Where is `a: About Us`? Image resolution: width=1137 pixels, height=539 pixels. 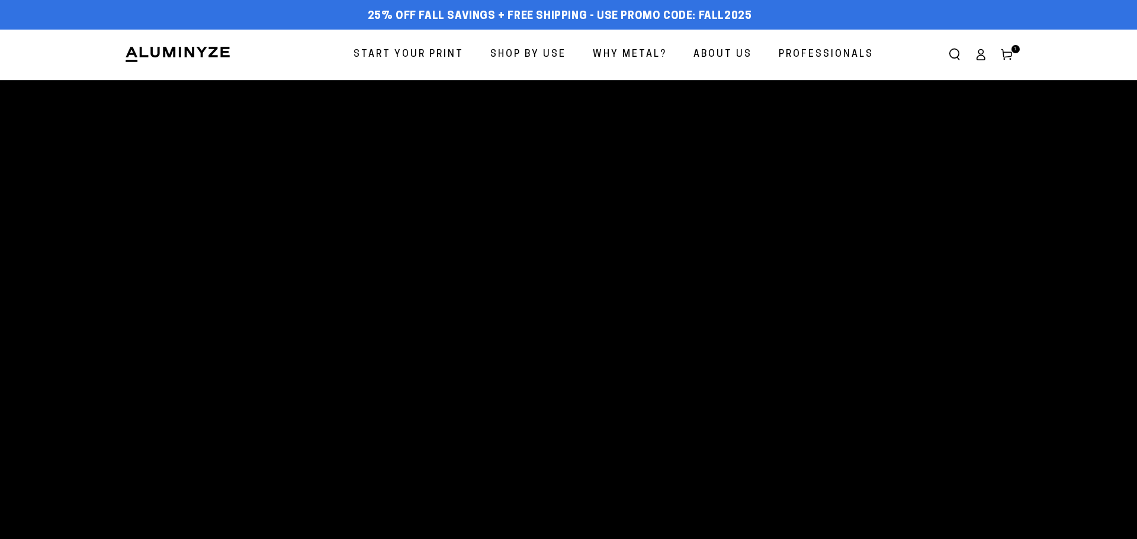
a: About Us is located at coordinates (722, 54).